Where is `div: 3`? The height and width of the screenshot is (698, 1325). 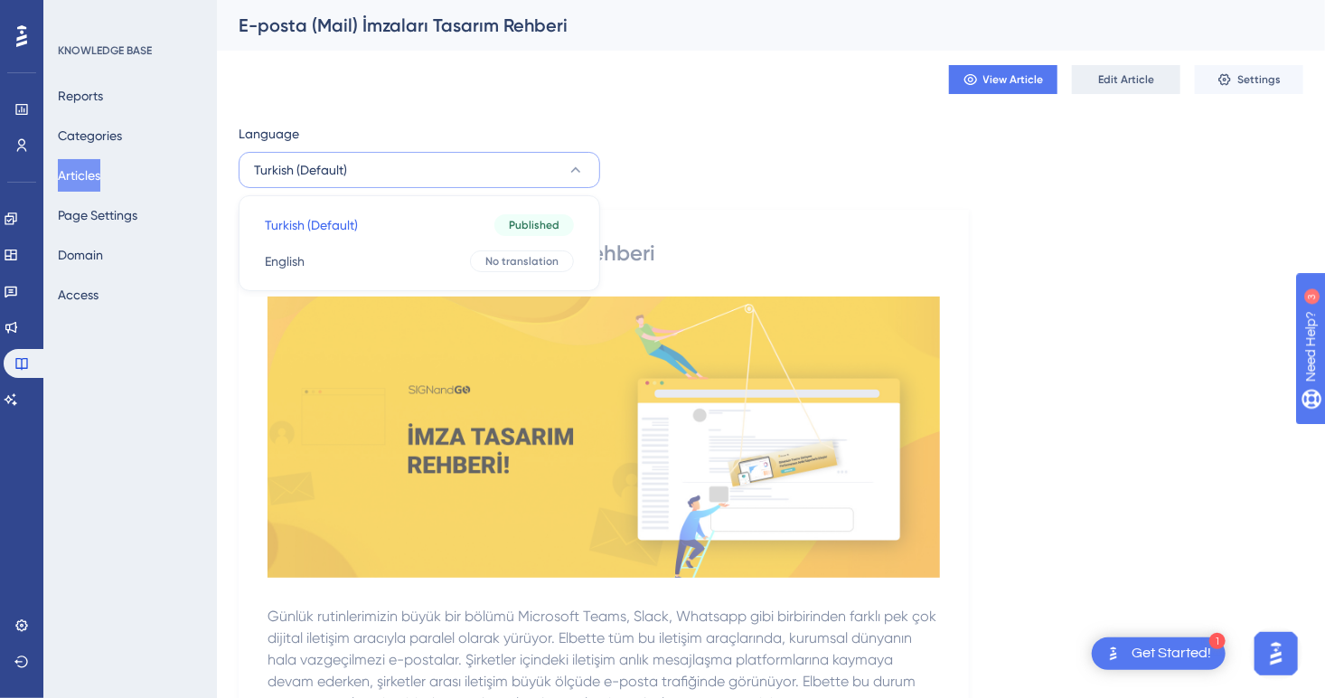 div: 3 is located at coordinates (128, 16).